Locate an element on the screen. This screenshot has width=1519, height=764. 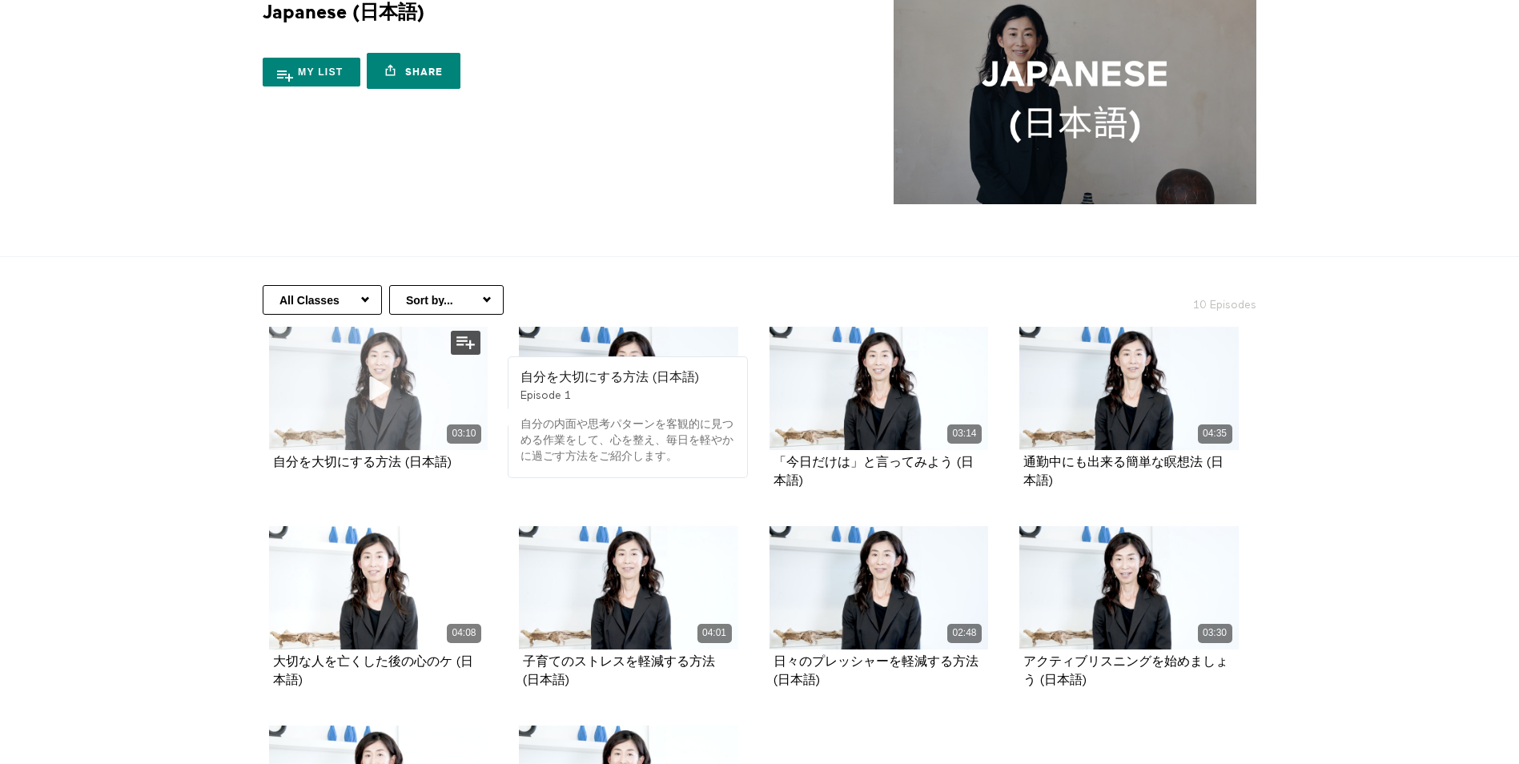
div: 04:08 is located at coordinates (464, 633).